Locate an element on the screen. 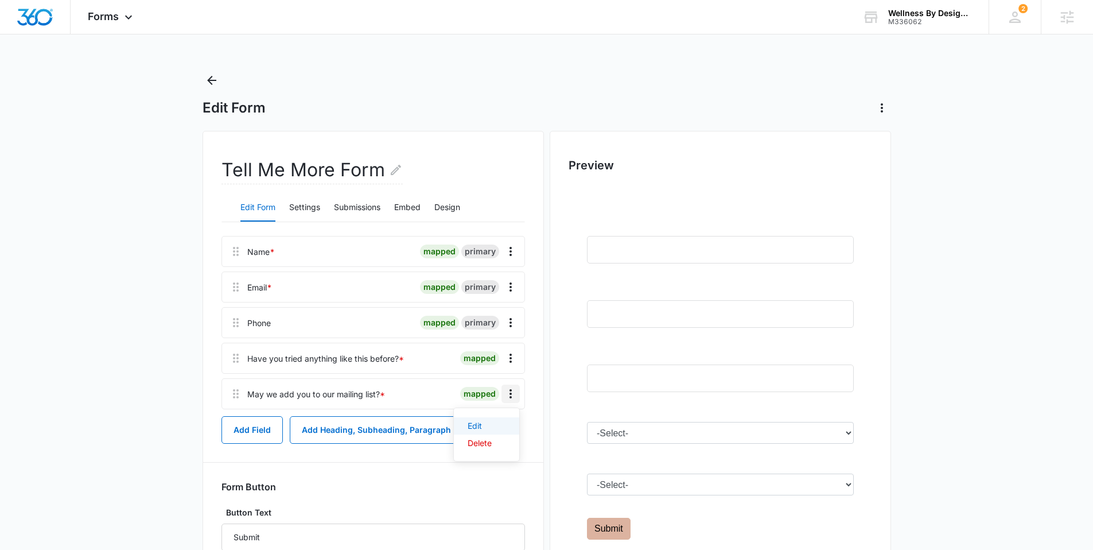 The height and width of the screenshot is (550, 1093). div: Edit is located at coordinates (480, 426).